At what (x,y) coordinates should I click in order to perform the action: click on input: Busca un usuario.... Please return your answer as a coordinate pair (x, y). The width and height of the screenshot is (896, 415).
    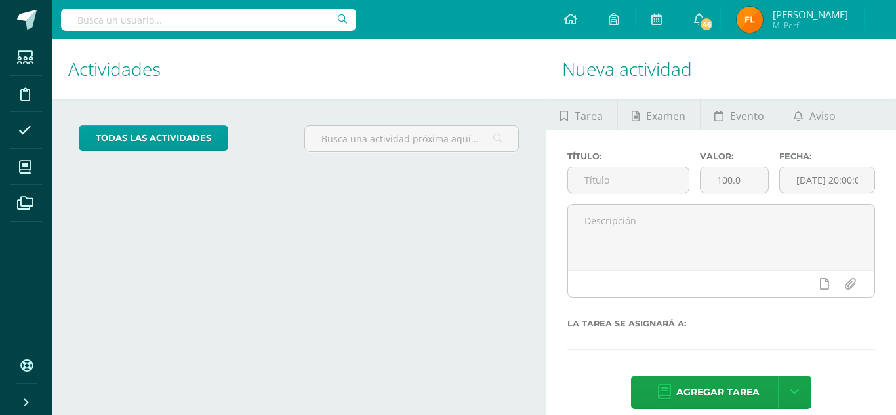
    Looking at the image, I should click on (209, 20).